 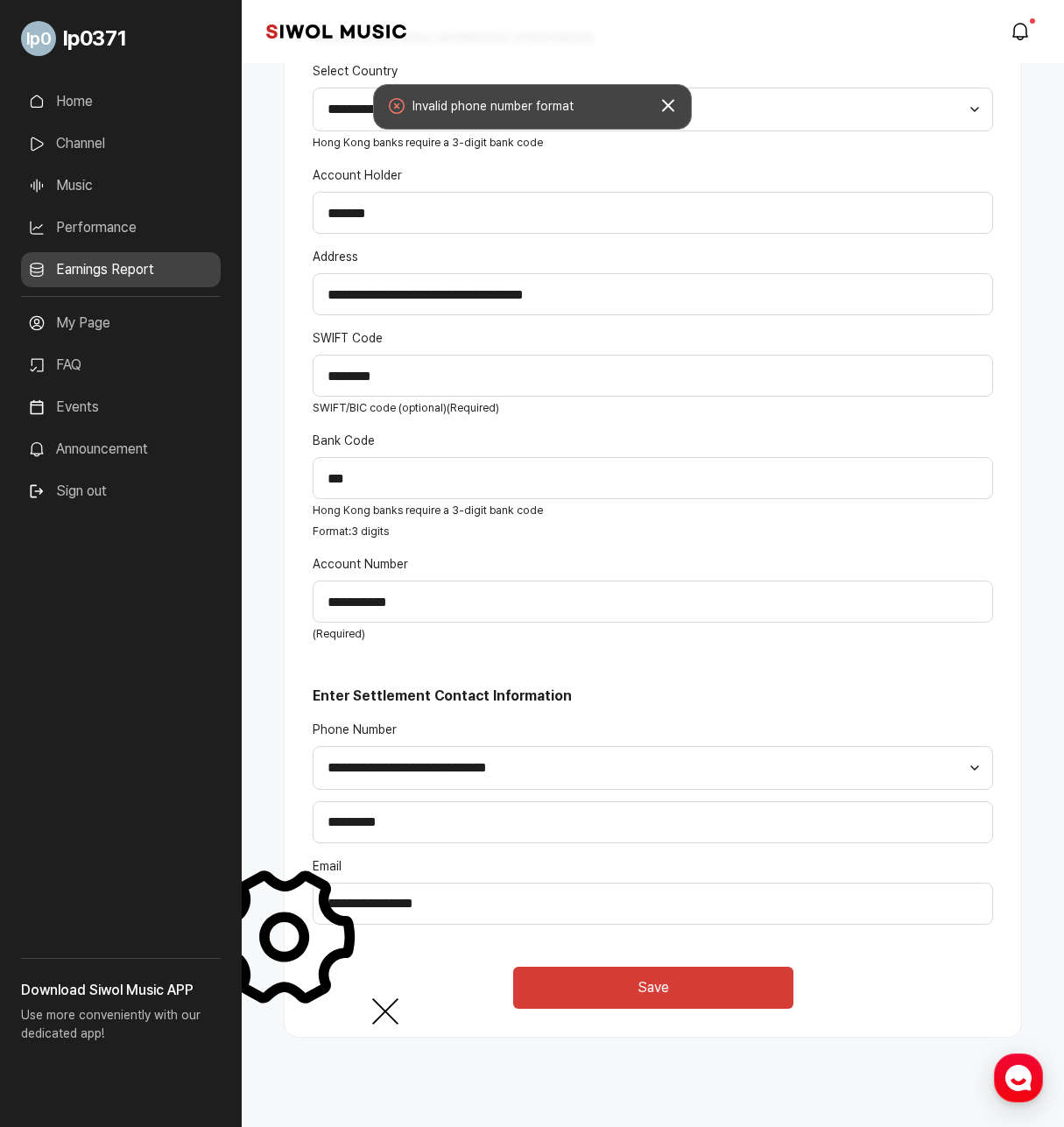 What do you see at coordinates (653, 294) in the screenshot?
I see `input: Address` at bounding box center [653, 294].